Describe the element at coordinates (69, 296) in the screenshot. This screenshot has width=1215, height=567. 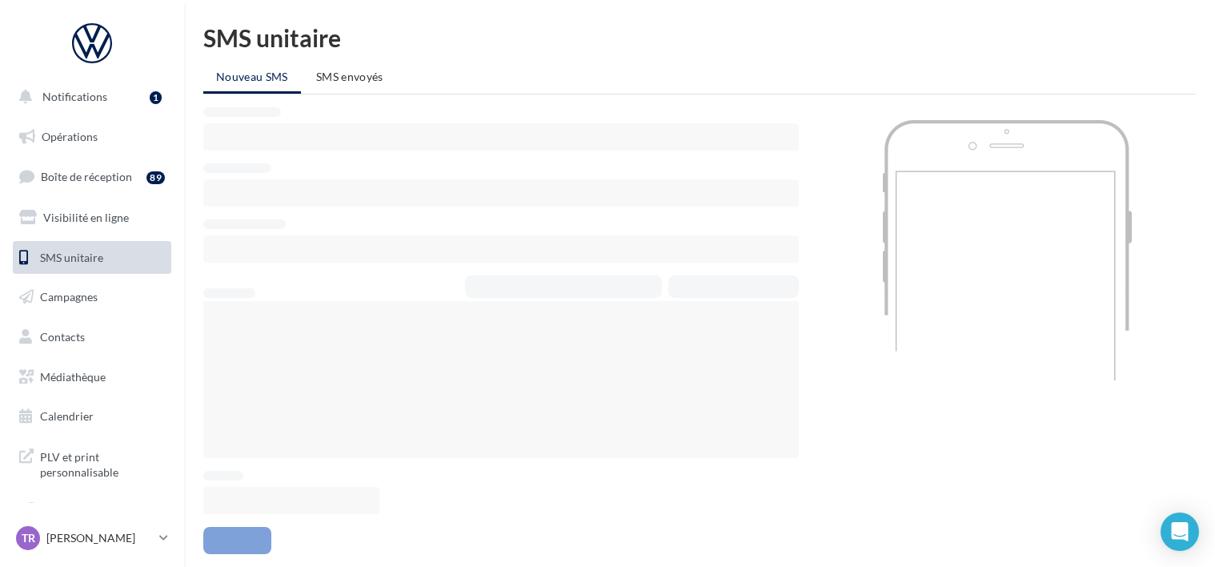
I see `span: Campagnes` at that location.